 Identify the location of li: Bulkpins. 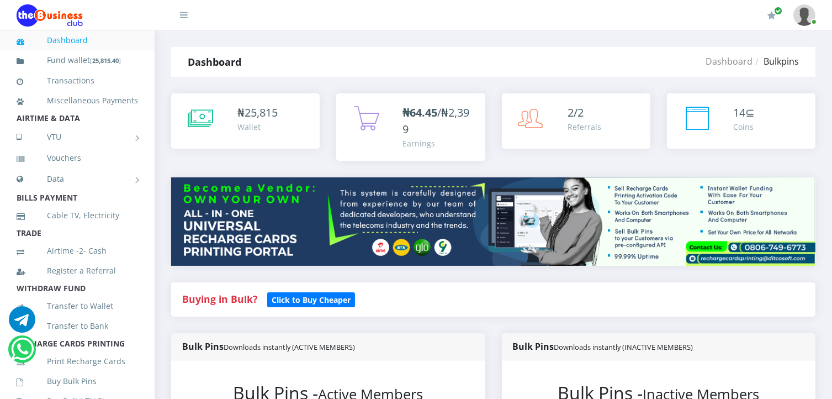
(776, 61).